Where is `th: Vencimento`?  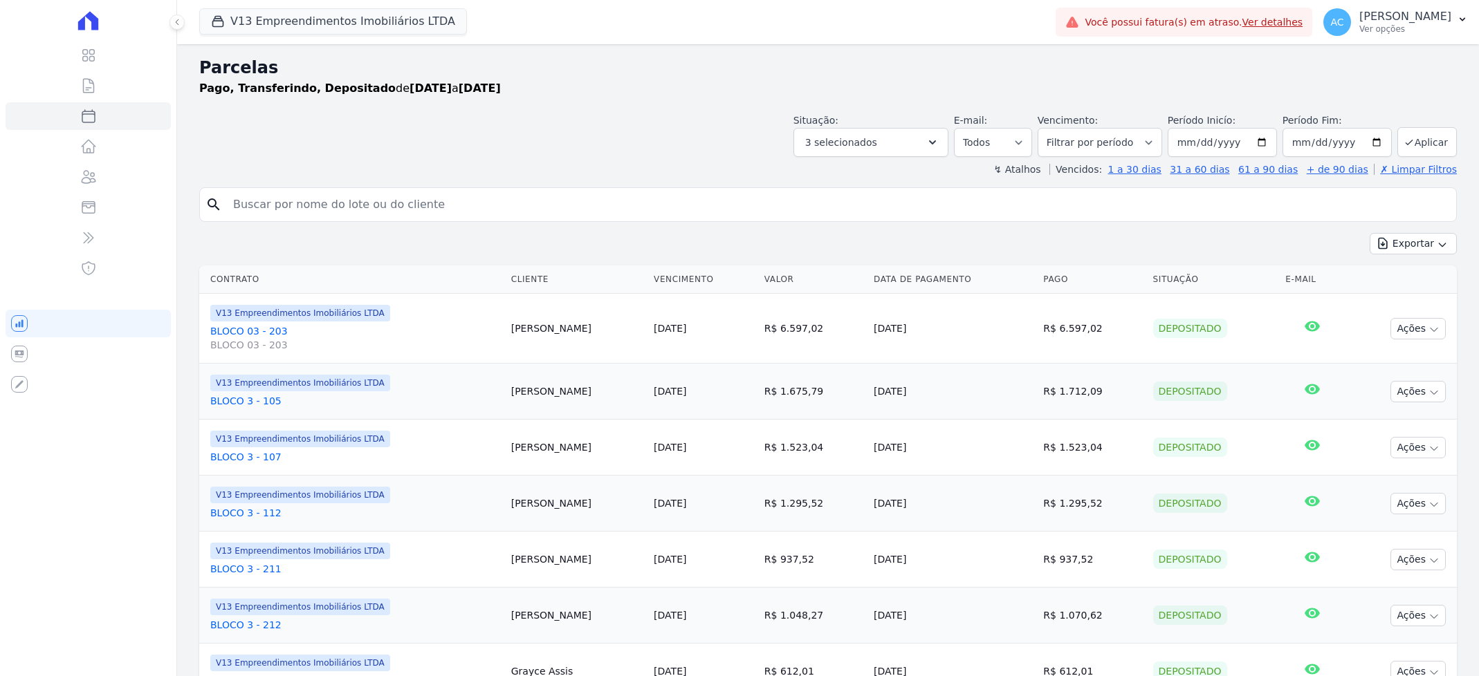
th: Vencimento is located at coordinates (703, 279).